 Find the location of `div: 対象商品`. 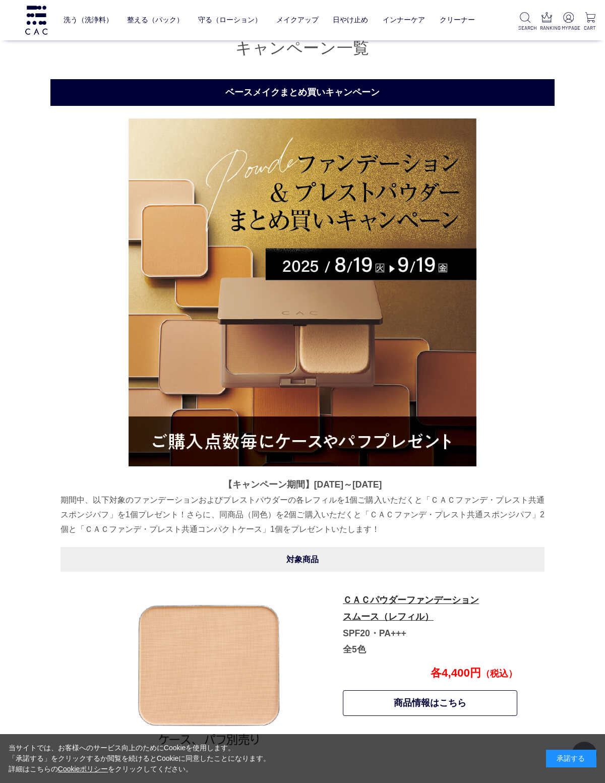

div: 対象商品 is located at coordinates (303, 559).